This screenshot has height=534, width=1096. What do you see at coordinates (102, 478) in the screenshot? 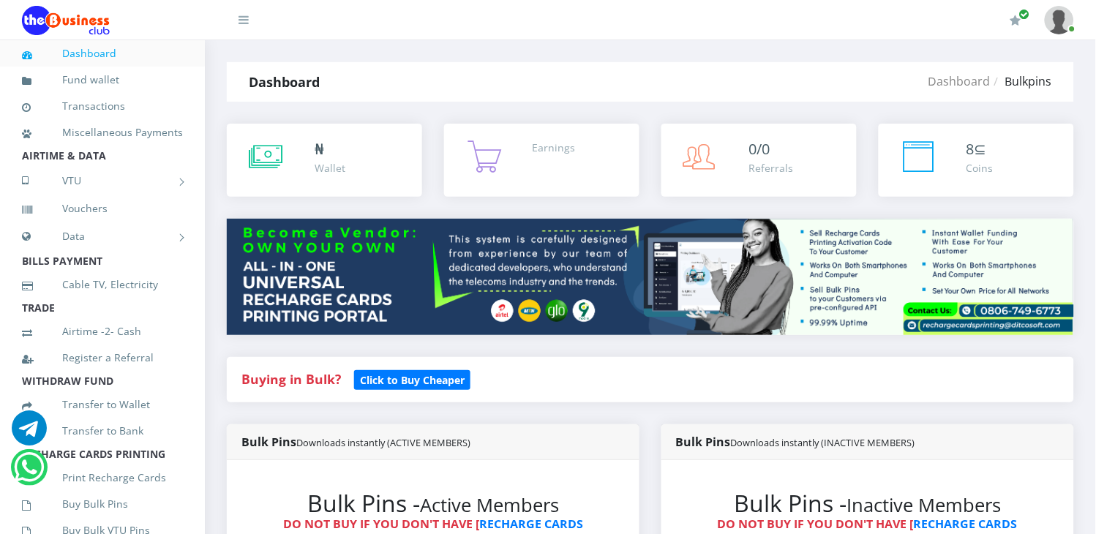
I see `a: Print Recharge Cards` at bounding box center [102, 478].